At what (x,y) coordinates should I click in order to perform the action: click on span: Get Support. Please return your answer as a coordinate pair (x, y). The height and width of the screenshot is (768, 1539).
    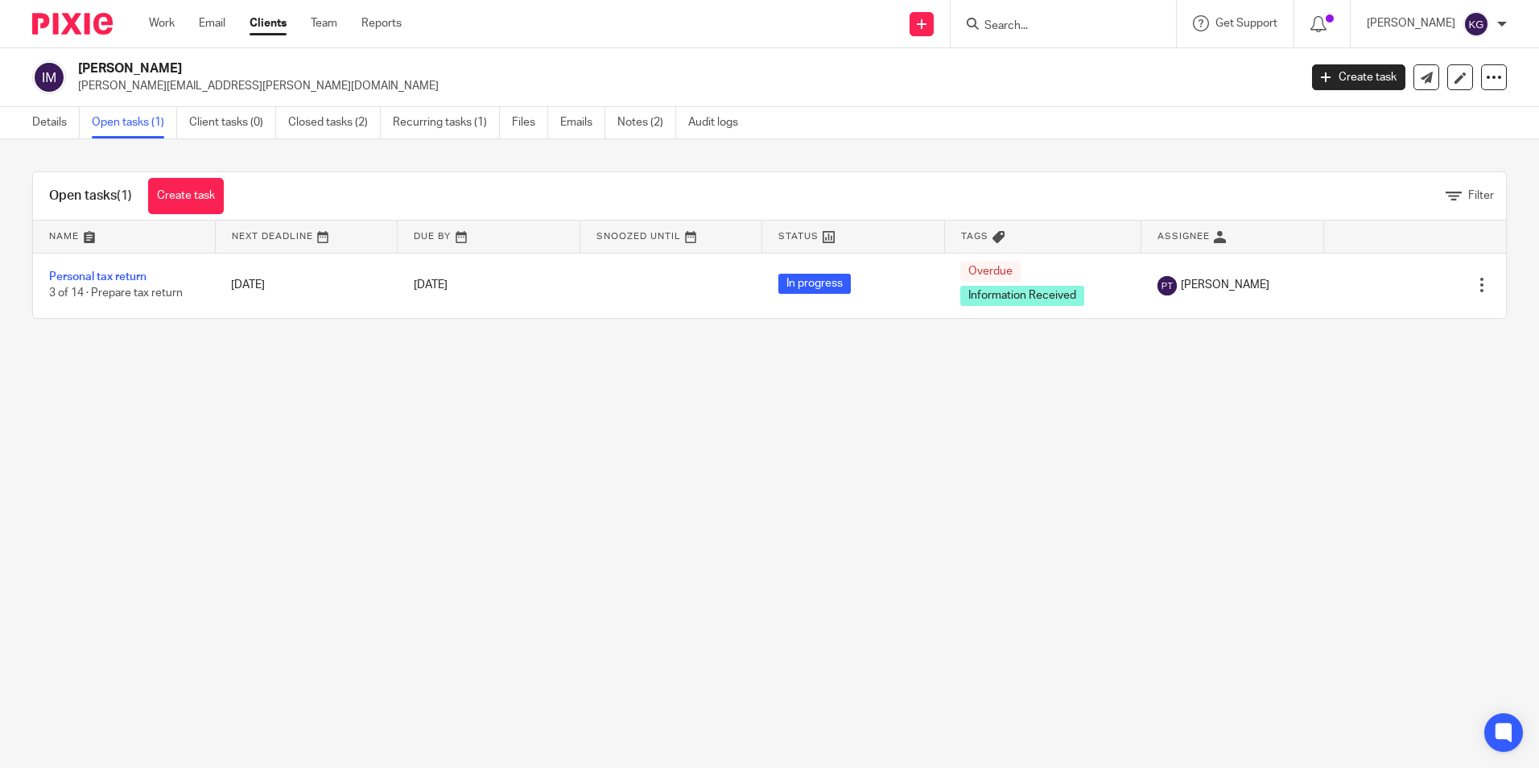
    Looking at the image, I should click on (1246, 23).